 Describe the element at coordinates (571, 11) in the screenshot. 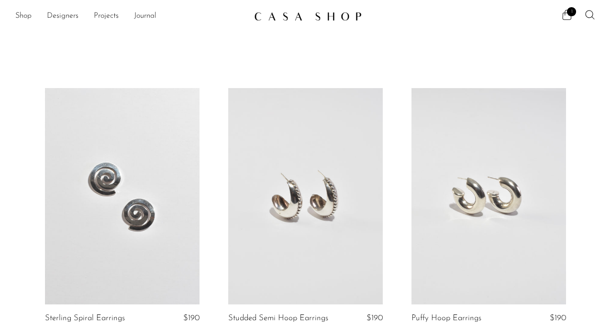

I see `span: 1` at that location.